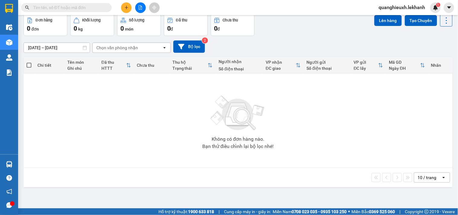  I want to click on div: Không có đơn hàng nào., so click(238, 139).